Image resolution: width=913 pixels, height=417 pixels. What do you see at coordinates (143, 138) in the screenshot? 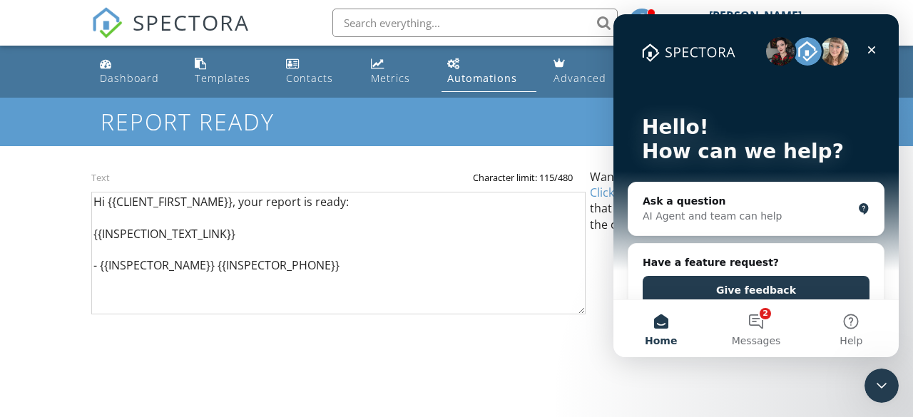
I see `p: How can we help?` at bounding box center [143, 138].